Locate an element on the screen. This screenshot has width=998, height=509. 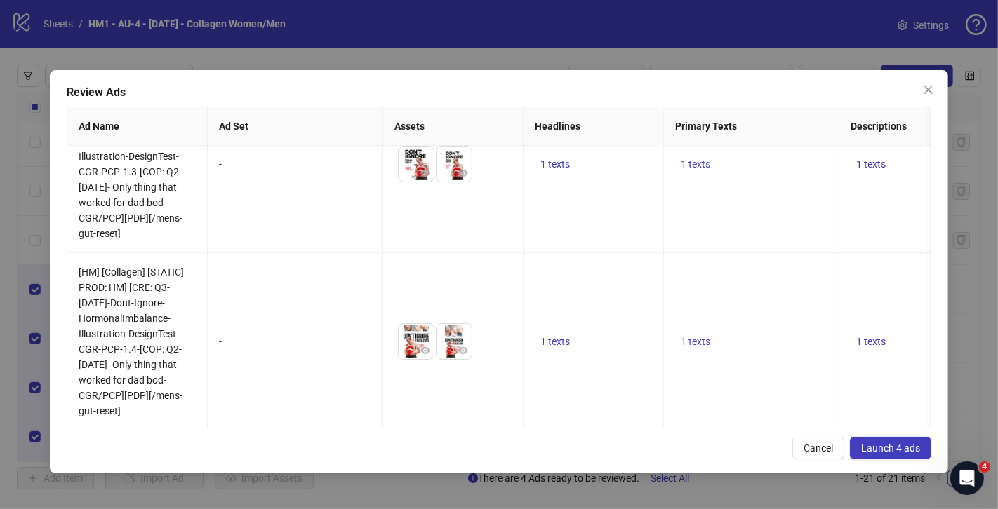
th: Ad Set is located at coordinates (295, 126).